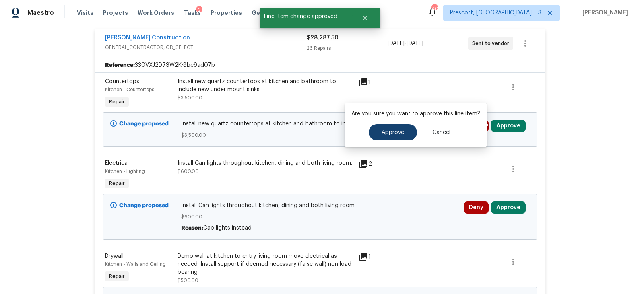 The height and width of the screenshot is (294, 640). What do you see at coordinates (320, 65) in the screenshot?
I see `div: 330VXJ2D7SW2K-8bc9ad07b` at bounding box center [320, 65].